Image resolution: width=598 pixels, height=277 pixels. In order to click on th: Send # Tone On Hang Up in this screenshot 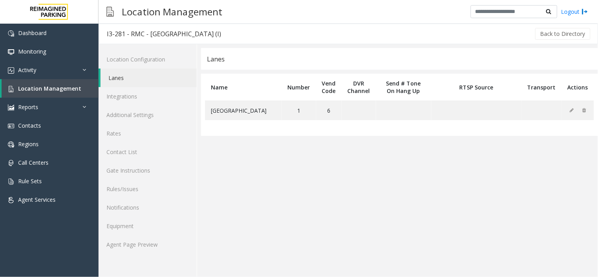, I will do `click(404, 87)`.